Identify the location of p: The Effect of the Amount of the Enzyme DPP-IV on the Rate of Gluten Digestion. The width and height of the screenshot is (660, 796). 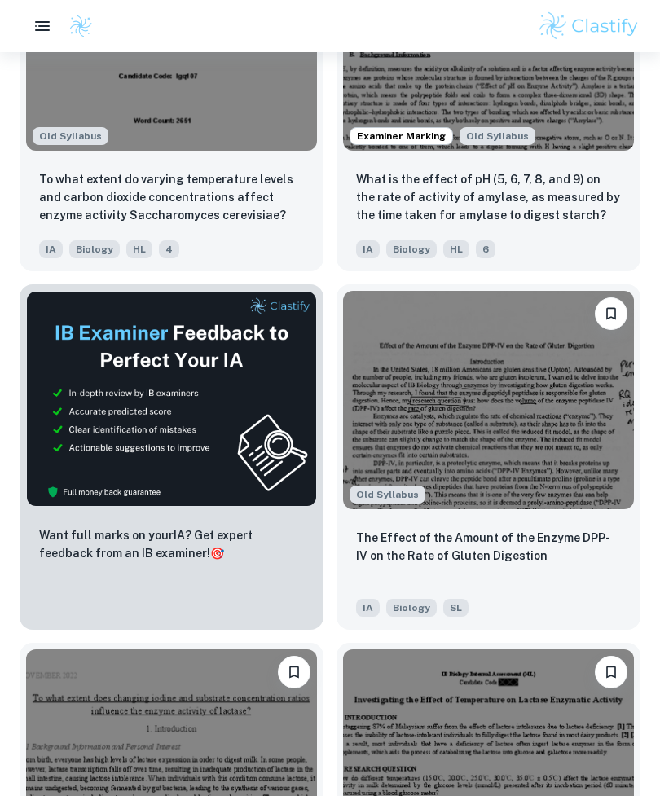
(488, 547).